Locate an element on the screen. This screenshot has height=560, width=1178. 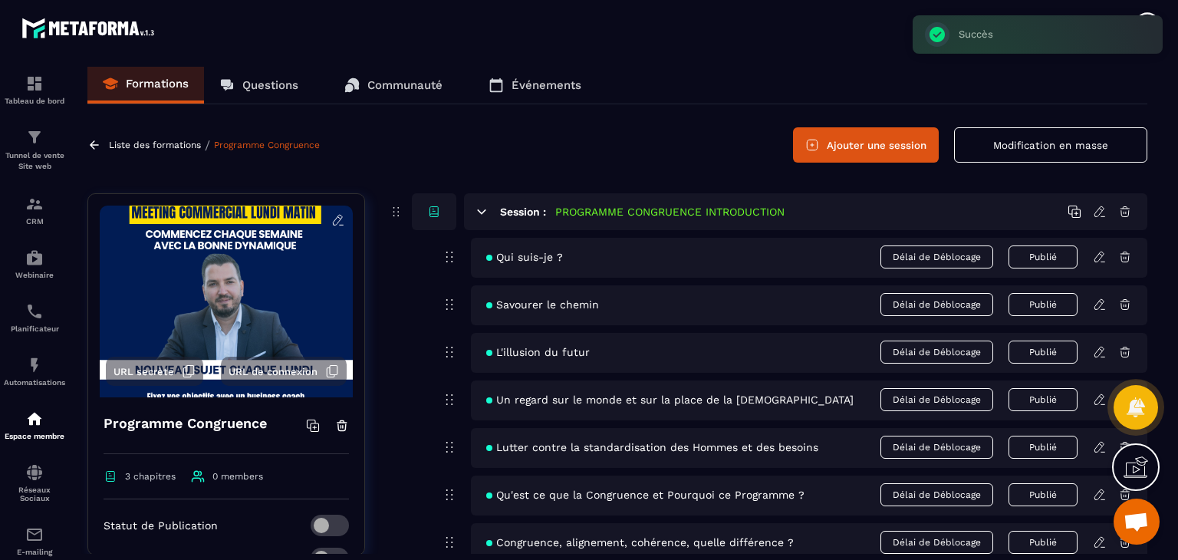
p: Espace membre is located at coordinates (35, 436).